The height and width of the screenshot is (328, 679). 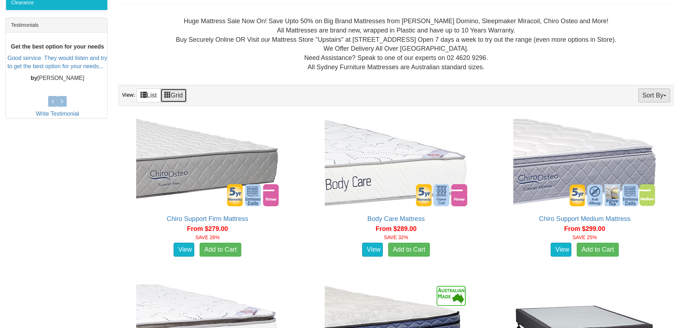 I want to click on a: Write Testimonial, so click(x=57, y=113).